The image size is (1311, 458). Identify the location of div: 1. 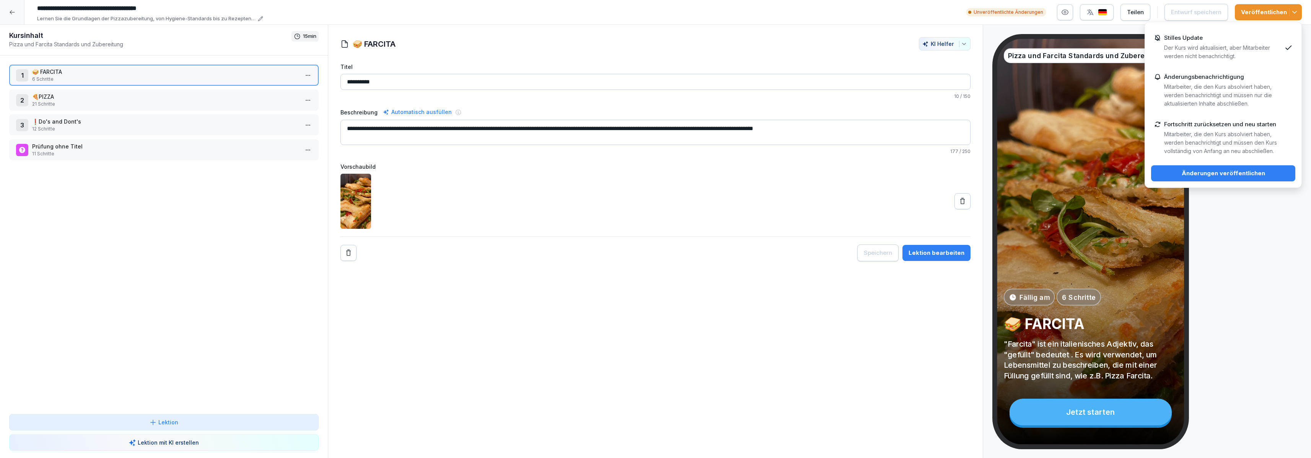
(22, 75).